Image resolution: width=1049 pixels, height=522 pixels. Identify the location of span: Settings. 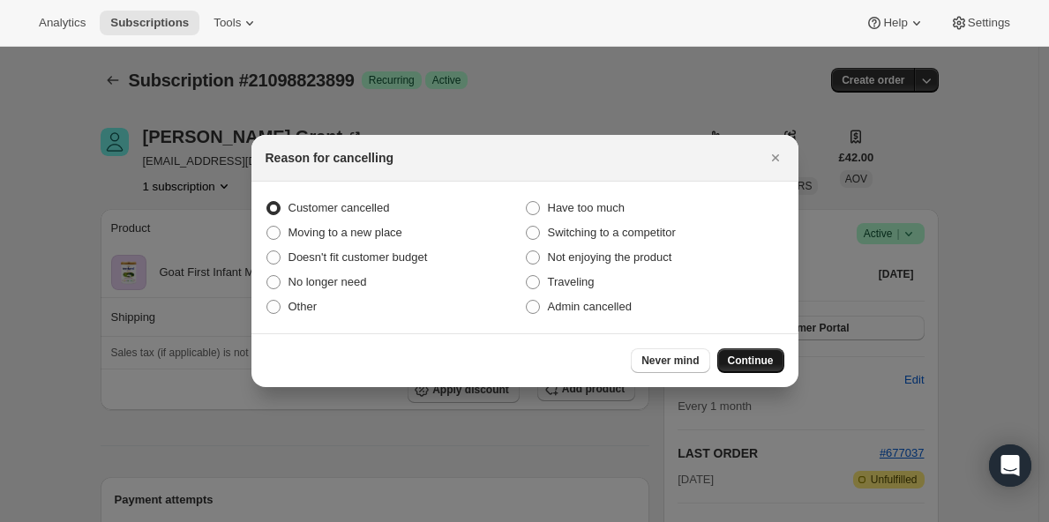
(989, 23).